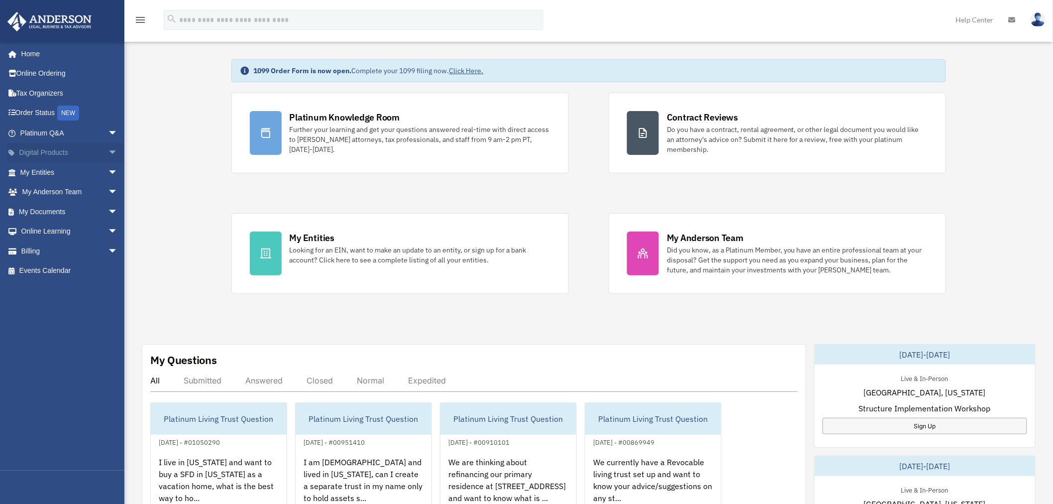  What do you see at coordinates (1038, 19) in the screenshot?
I see `img: User Pic` at bounding box center [1038, 19].